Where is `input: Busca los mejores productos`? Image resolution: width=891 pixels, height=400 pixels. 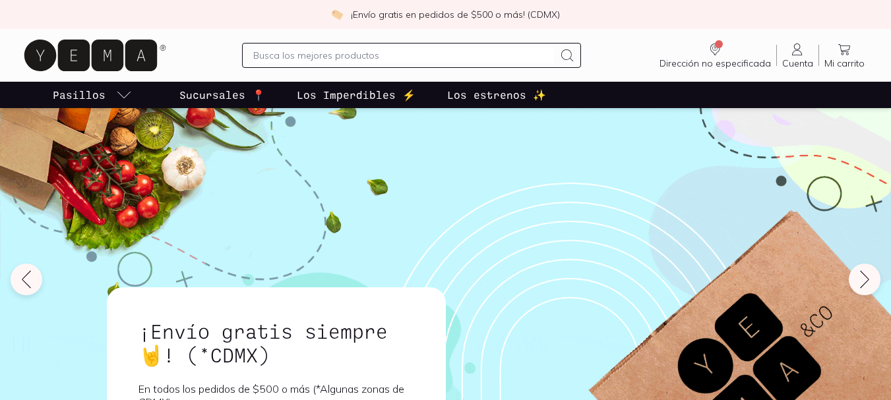
input: Busca los mejores productos is located at coordinates (404, 55).